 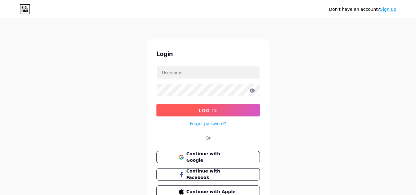 I want to click on a: Sign up, so click(x=388, y=9).